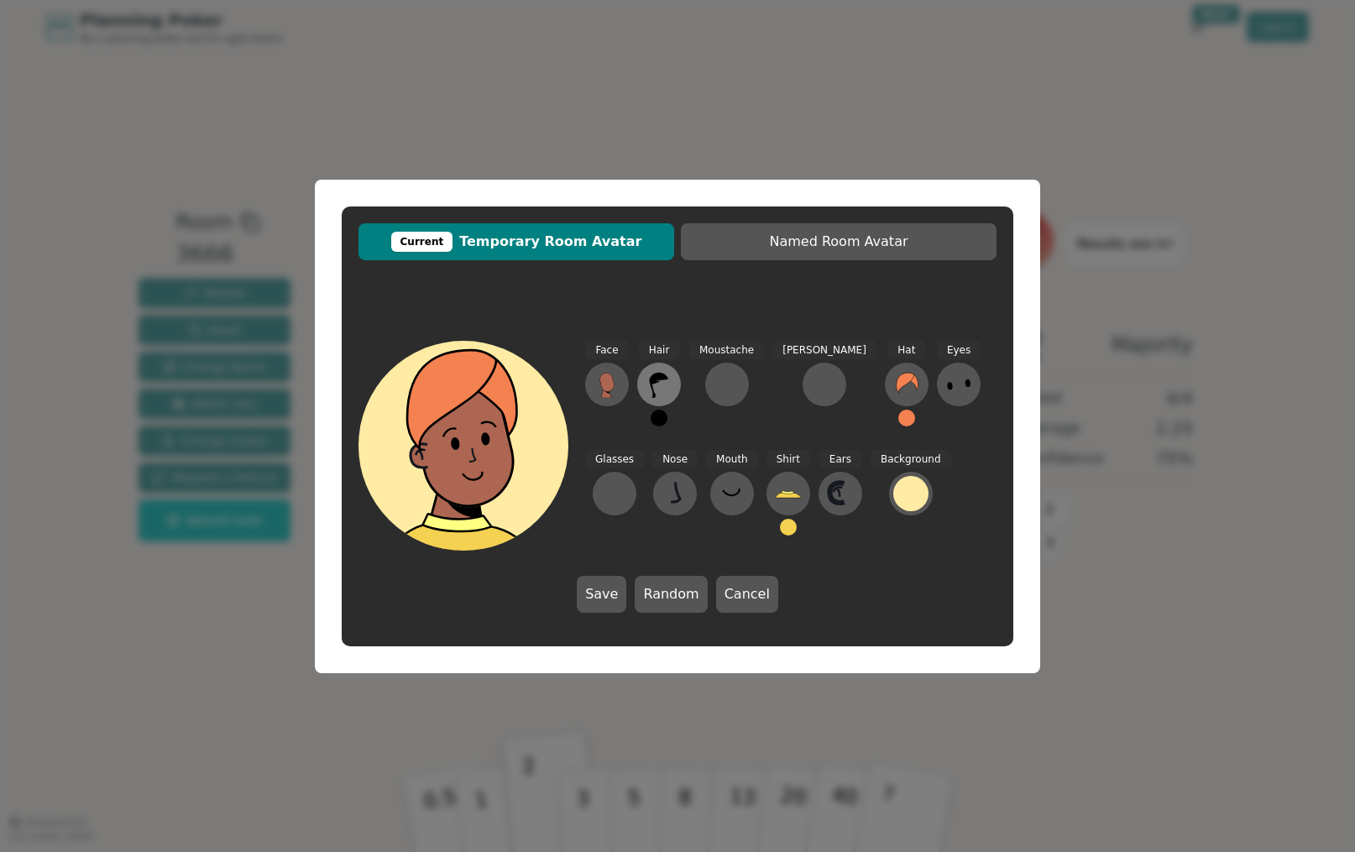  What do you see at coordinates (911, 459) in the screenshot?
I see `span: Background` at bounding box center [911, 459].